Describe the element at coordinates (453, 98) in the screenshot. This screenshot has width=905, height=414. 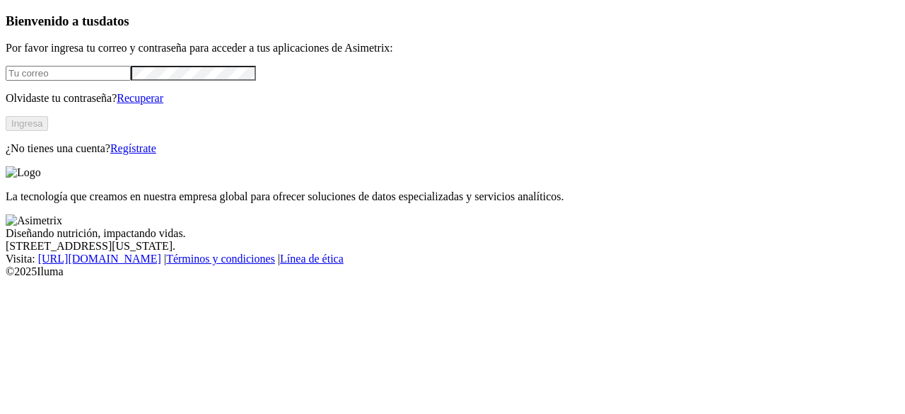
I see `p: Olvidaste tu contraseña?` at that location.